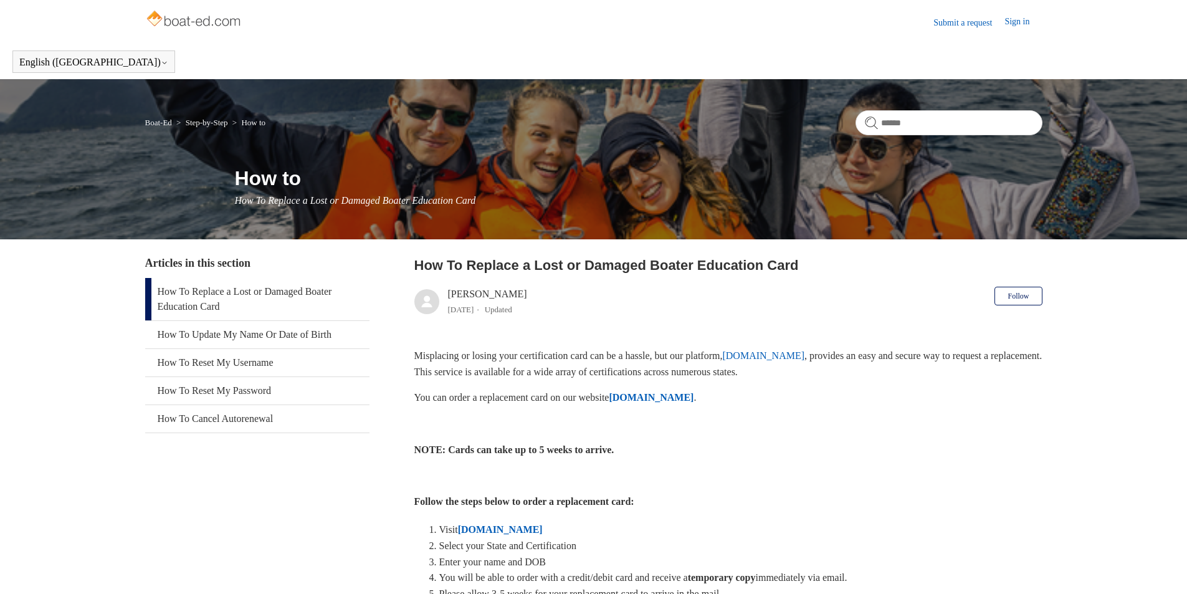 The image size is (1187, 594). I want to click on a: Submit a request, so click(969, 22).